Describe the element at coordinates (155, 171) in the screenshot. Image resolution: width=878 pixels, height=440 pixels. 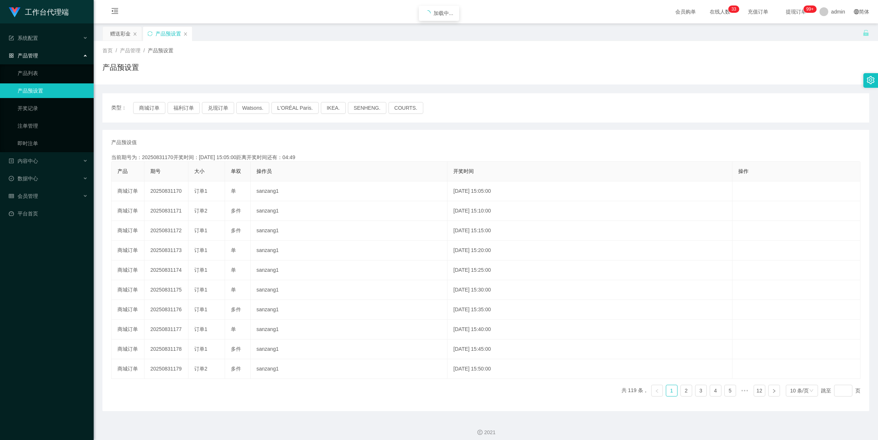
I see `span: 期号` at that location.